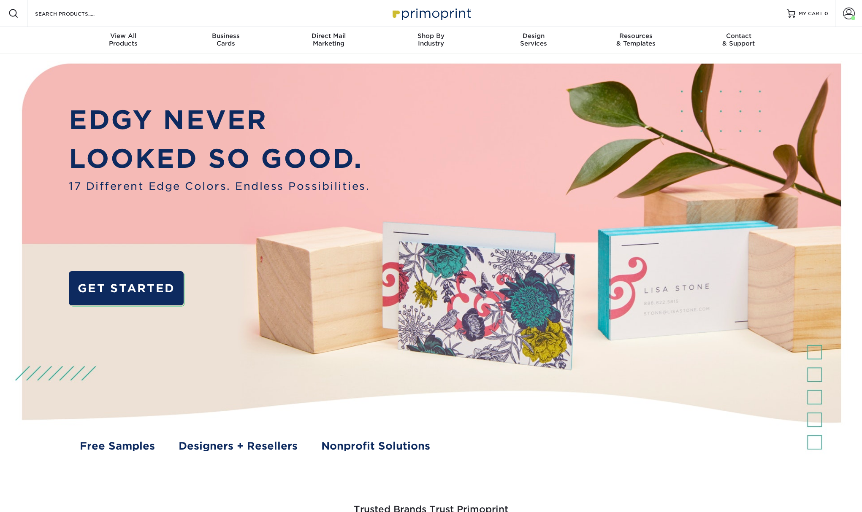  Describe the element at coordinates (328, 36) in the screenshot. I see `span: Direct Mail` at that location.